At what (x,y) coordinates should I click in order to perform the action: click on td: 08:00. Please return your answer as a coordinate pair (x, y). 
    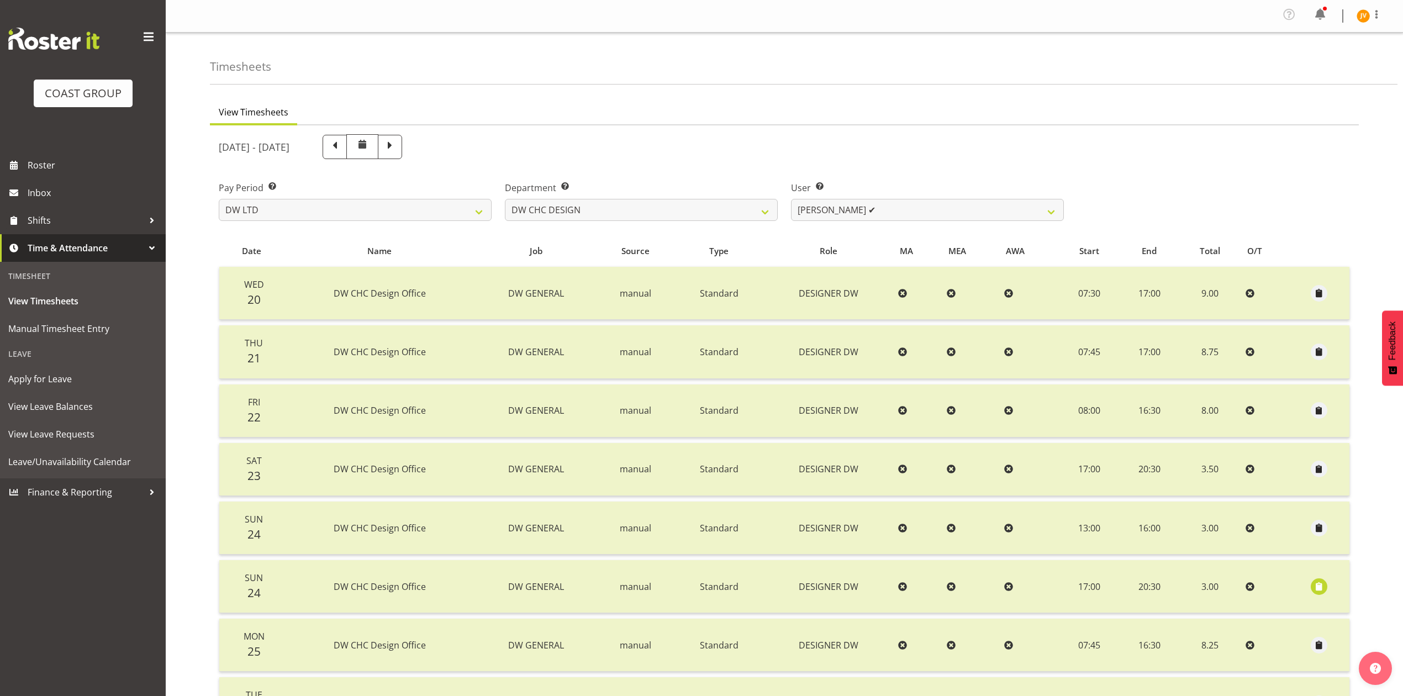
    Looking at the image, I should click on (1089, 411).